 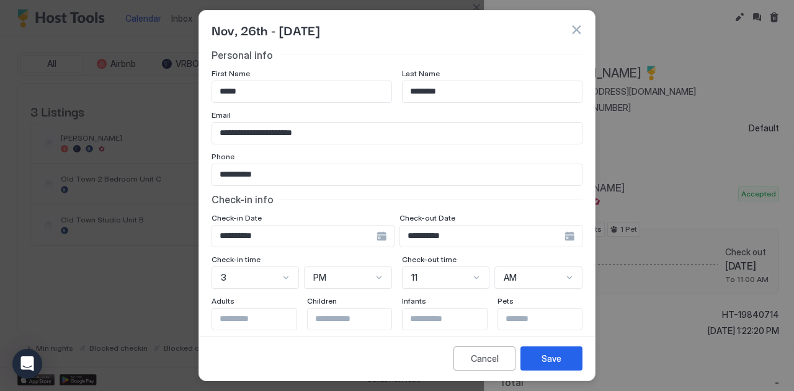 What do you see at coordinates (242, 200) in the screenshot?
I see `span: Check-in info` at bounding box center [242, 200].